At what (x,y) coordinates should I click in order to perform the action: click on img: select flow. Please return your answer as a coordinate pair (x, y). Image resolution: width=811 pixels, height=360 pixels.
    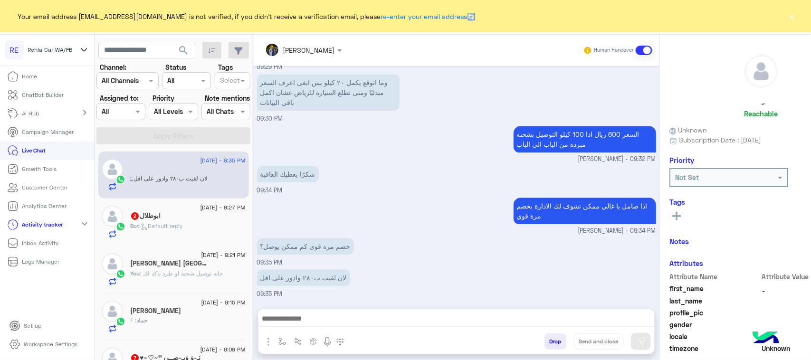
    Looking at the image, I should click on (282, 342).